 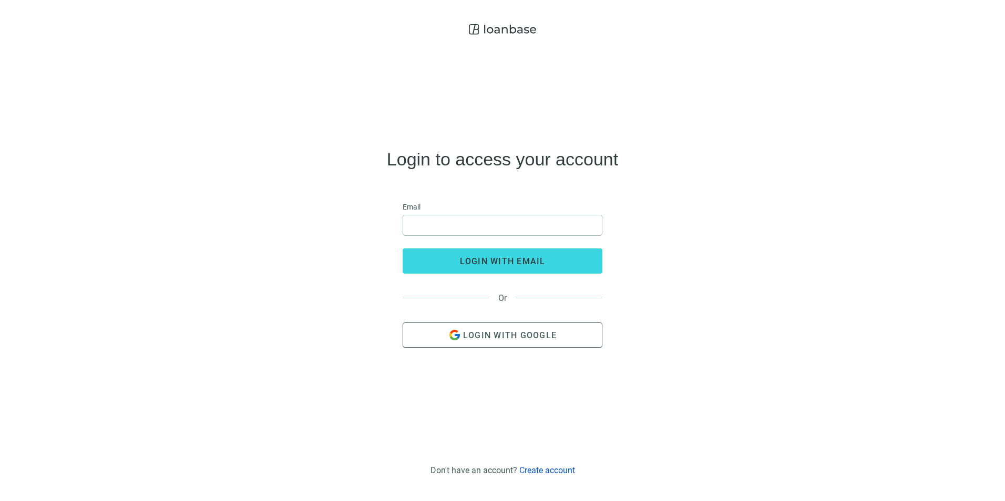 What do you see at coordinates (502, 470) in the screenshot?
I see `div: Don't have an account?` at bounding box center [502, 470].